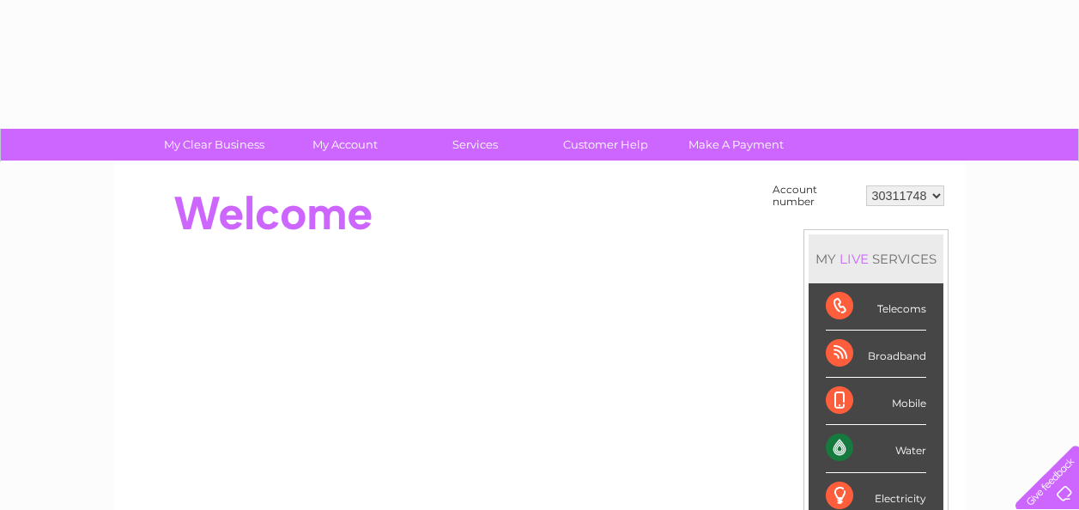  Describe the element at coordinates (814, 196) in the screenshot. I see `td: Account number` at that location.